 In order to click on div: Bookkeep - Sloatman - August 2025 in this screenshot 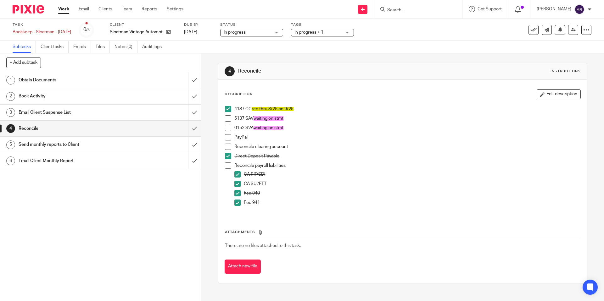, I will do `click(42, 32)`.